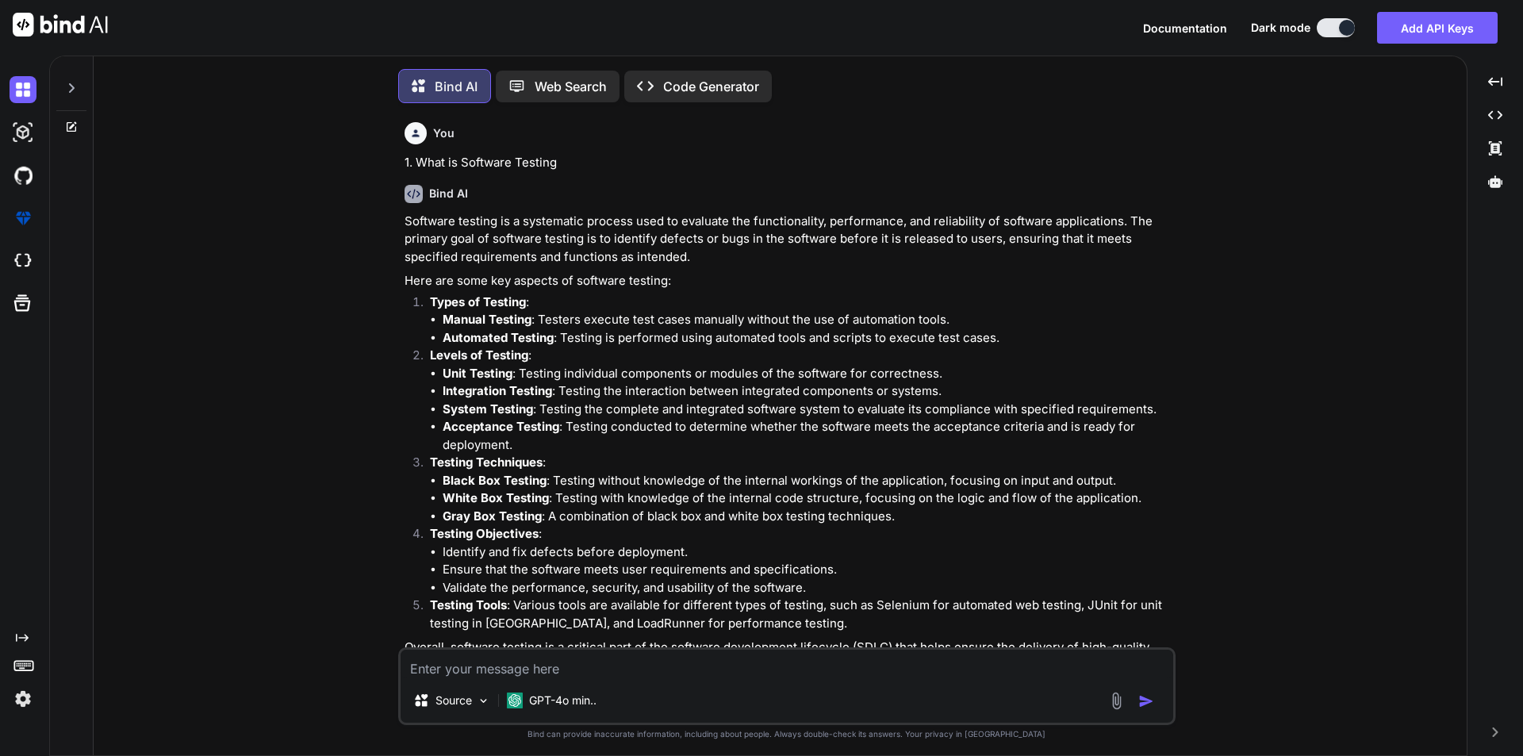  Describe the element at coordinates (448, 194) in the screenshot. I see `h6: Bind AI` at that location.